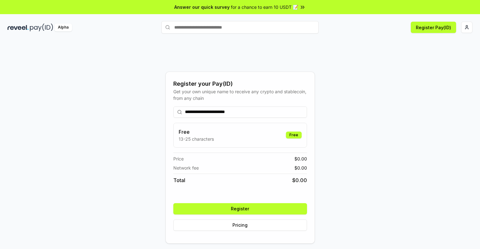 The height and width of the screenshot is (249, 480). I want to click on button: Pricing, so click(240, 225).